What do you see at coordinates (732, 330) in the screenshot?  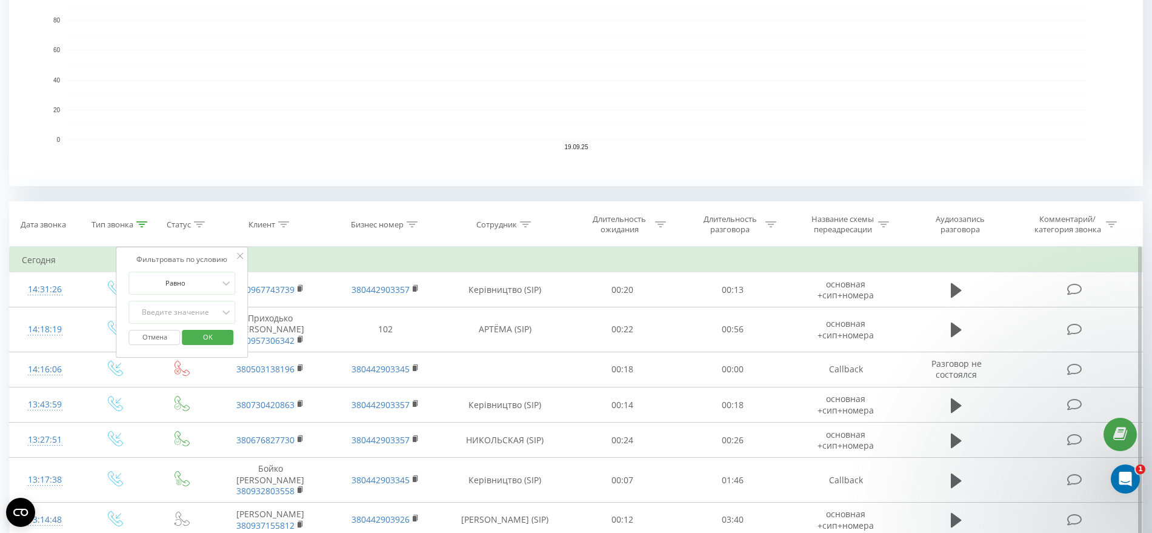 I see `td: 00:56` at bounding box center [732, 330].